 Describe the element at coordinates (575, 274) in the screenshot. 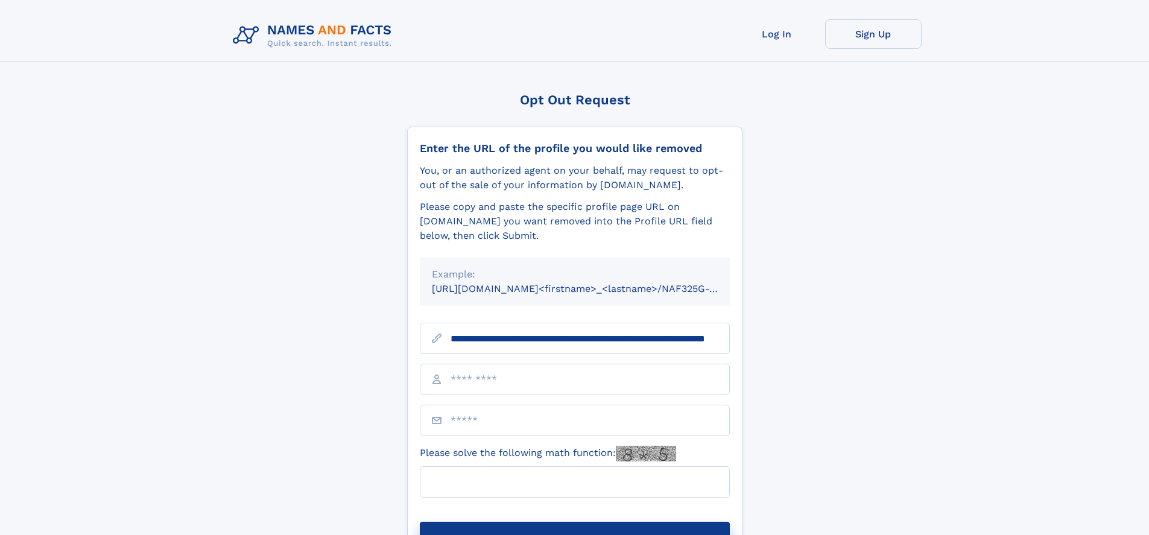

I see `div: Example:` at that location.